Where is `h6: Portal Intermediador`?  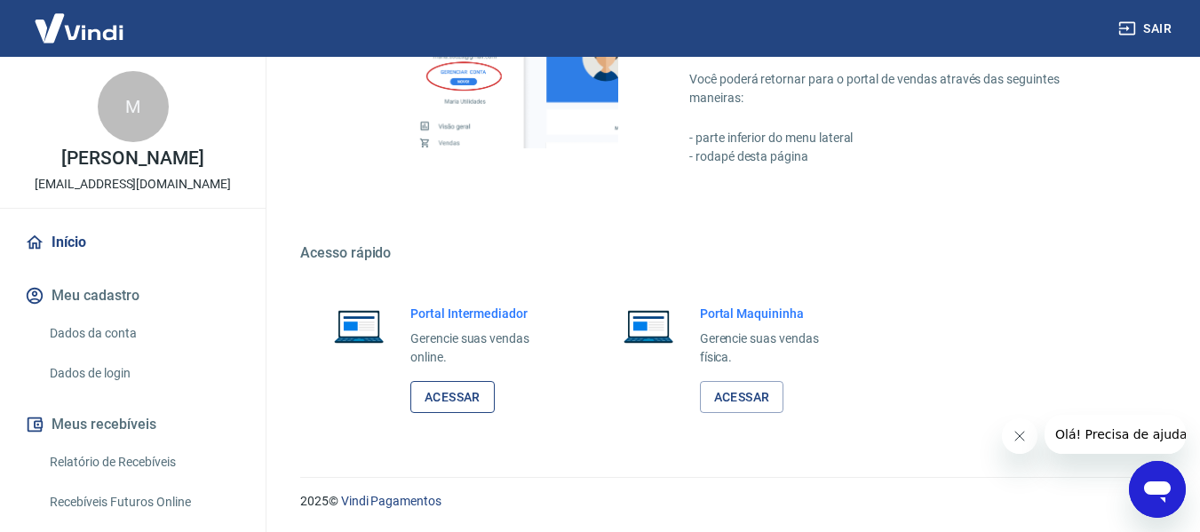
h6: Portal Intermediador is located at coordinates (484, 313).